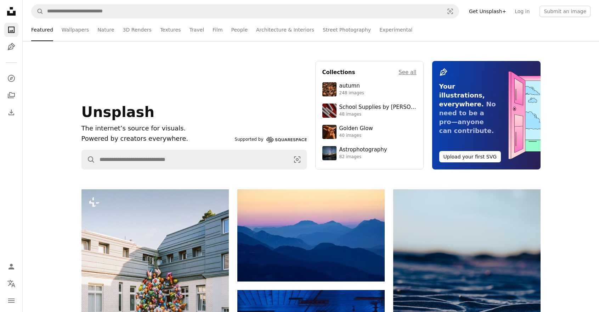  Describe the element at coordinates (11, 95) in the screenshot. I see `a: Collections` at that location.